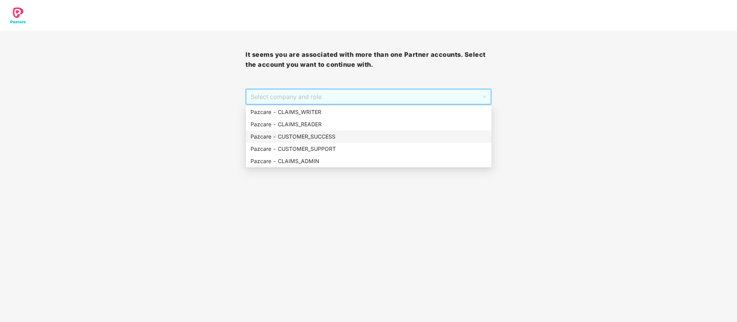 The width and height of the screenshot is (737, 322). Describe the element at coordinates (368, 97) in the screenshot. I see `span: Select company and role` at that location.